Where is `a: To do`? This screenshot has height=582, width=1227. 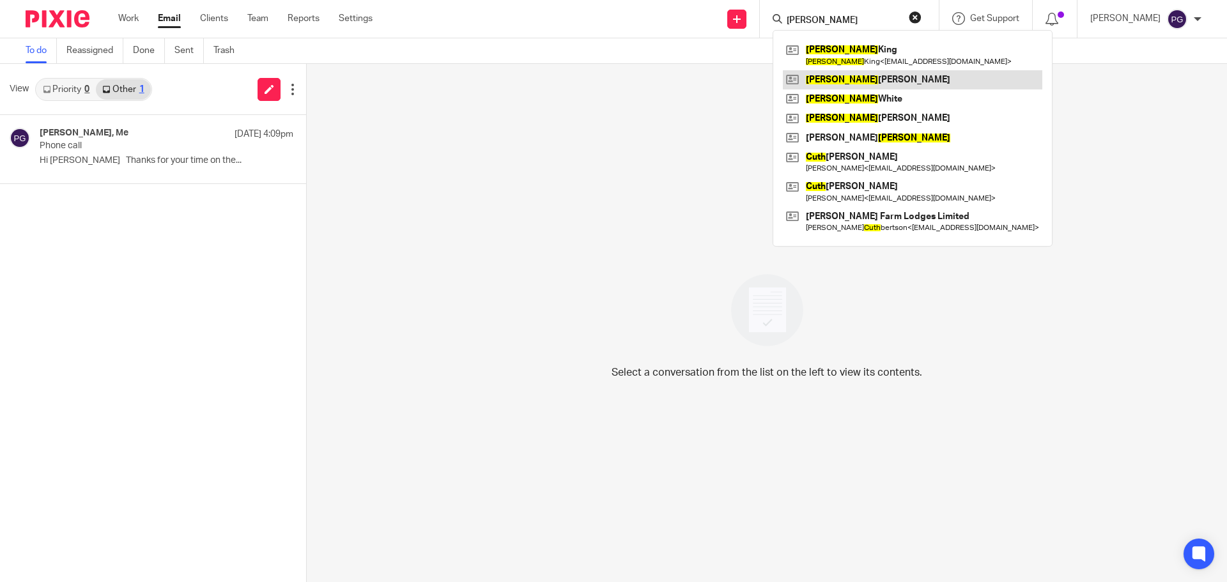
a: To do is located at coordinates (41, 51).